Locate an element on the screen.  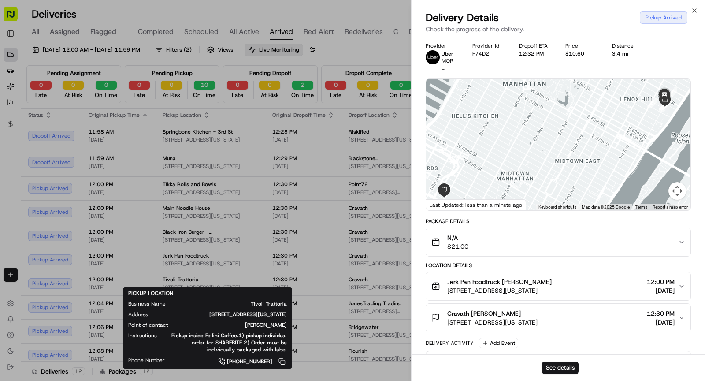
span: PICKUP LOCATION is located at coordinates (151, 293).